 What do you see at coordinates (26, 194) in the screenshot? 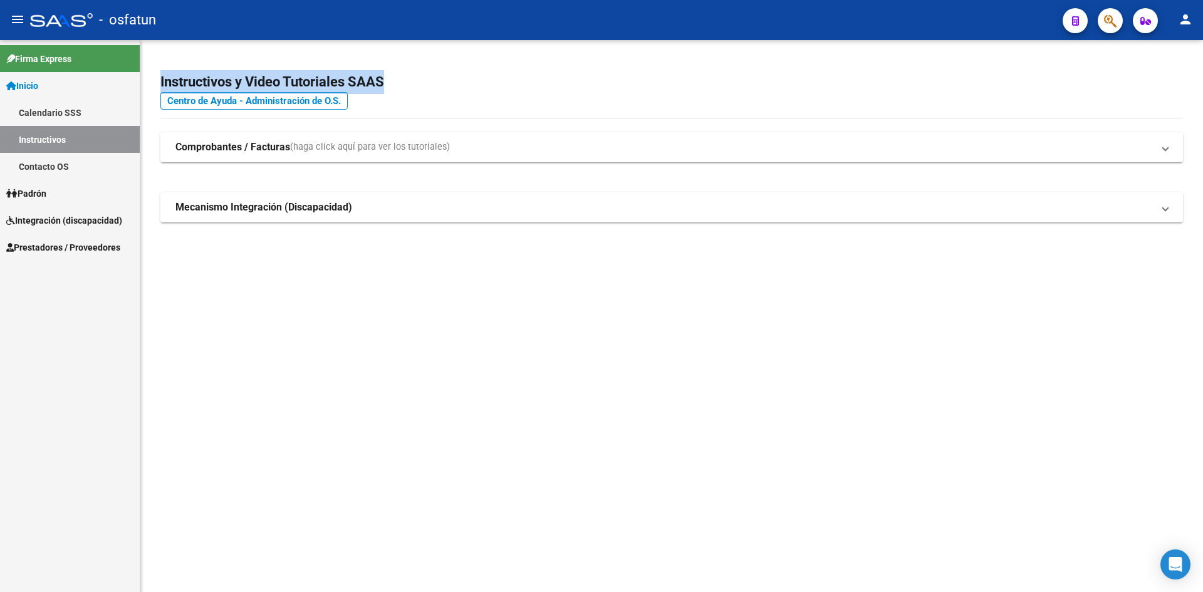
I see `span: Padrón` at bounding box center [26, 194].